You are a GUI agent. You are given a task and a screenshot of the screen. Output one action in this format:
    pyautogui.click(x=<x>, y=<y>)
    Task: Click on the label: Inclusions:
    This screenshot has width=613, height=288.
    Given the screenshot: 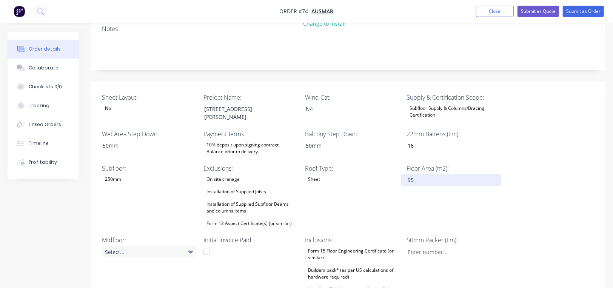 What is the action you would take?
    pyautogui.click(x=352, y=240)
    